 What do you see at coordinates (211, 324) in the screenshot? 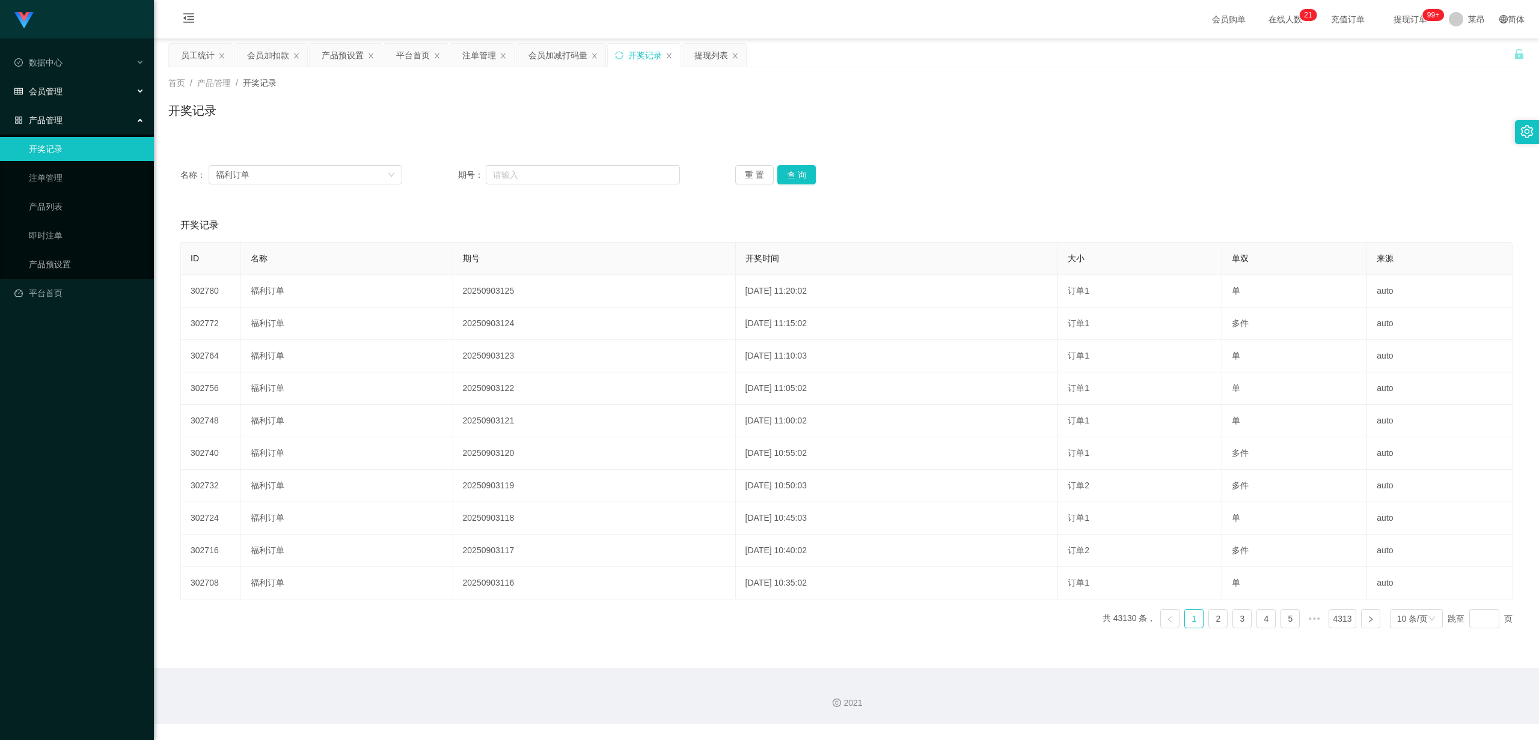
I see `td: 302772` at bounding box center [211, 324].